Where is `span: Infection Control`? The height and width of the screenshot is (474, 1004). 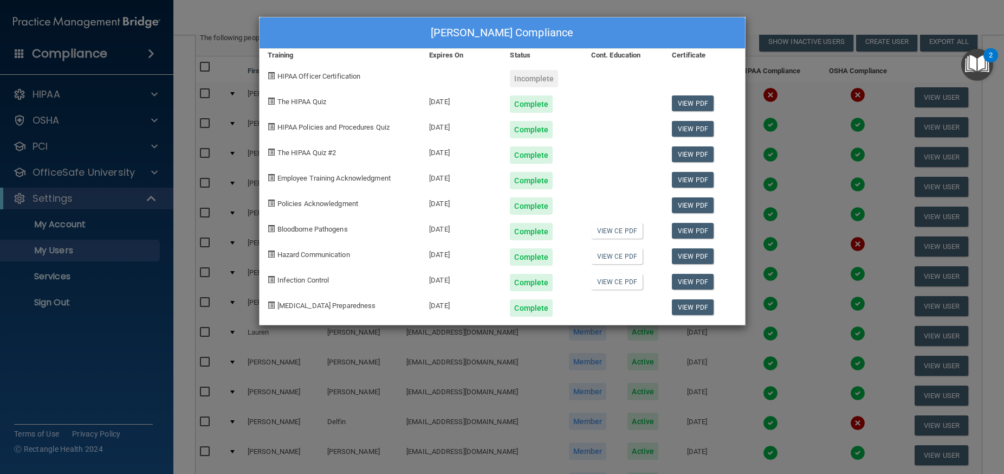 span: Infection Control is located at coordinates (303, 280).